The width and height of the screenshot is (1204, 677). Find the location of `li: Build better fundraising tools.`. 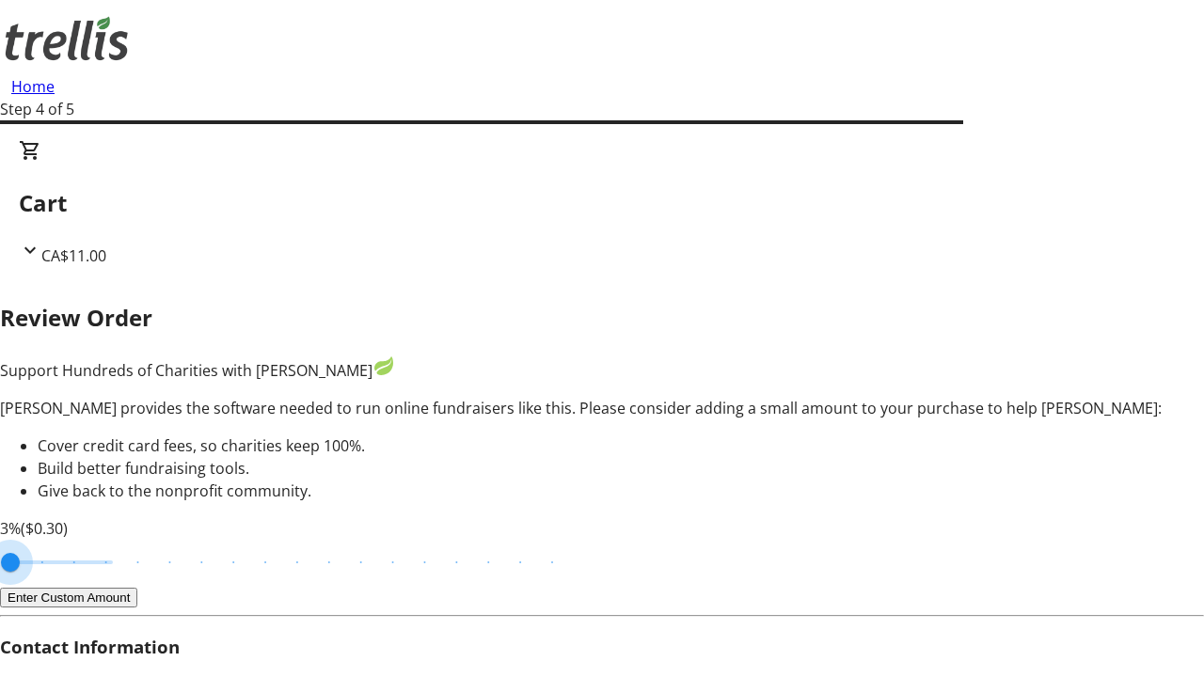

li: Build better fundraising tools. is located at coordinates (621, 468).